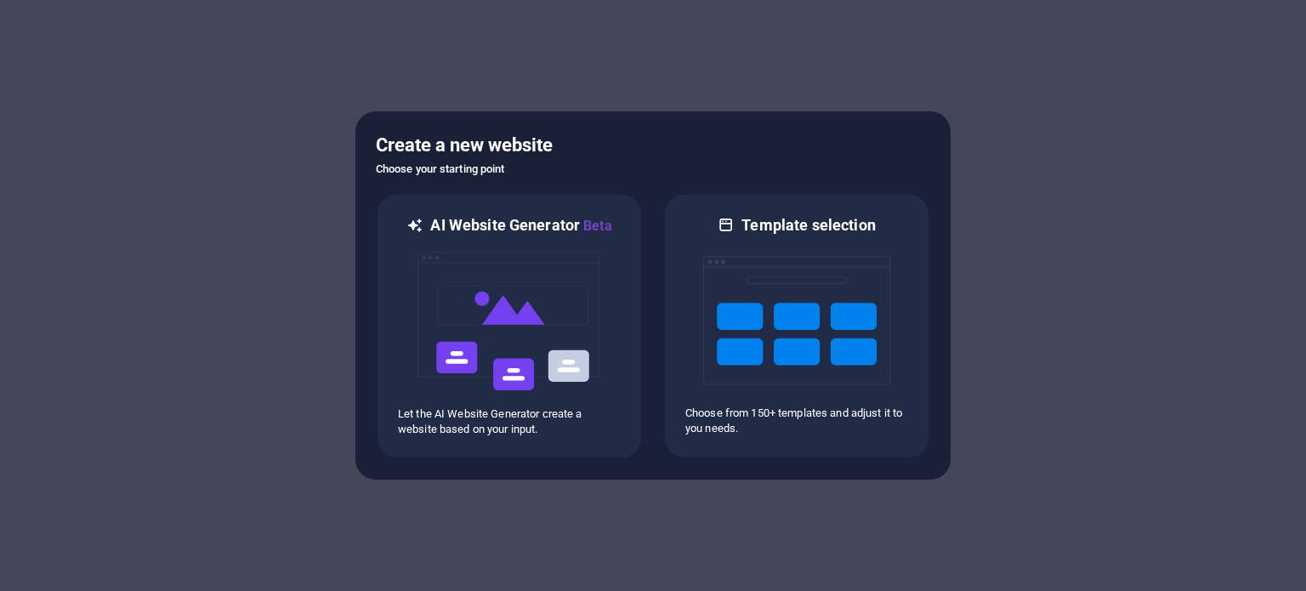  Describe the element at coordinates (653, 145) in the screenshot. I see `h5: Create a new website` at that location.